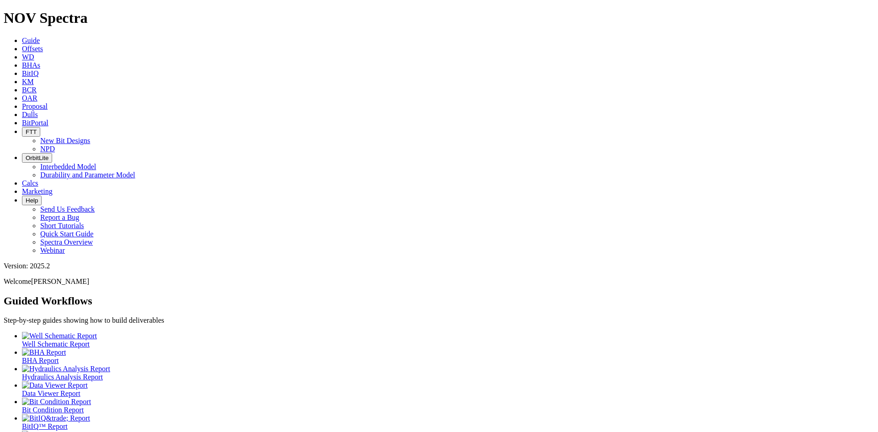 Image resolution: width=878 pixels, height=432 pixels. Describe the element at coordinates (448, 373) in the screenshot. I see `a: Hydraulics Analysis Report Hydraulics Analysis Report` at that location.